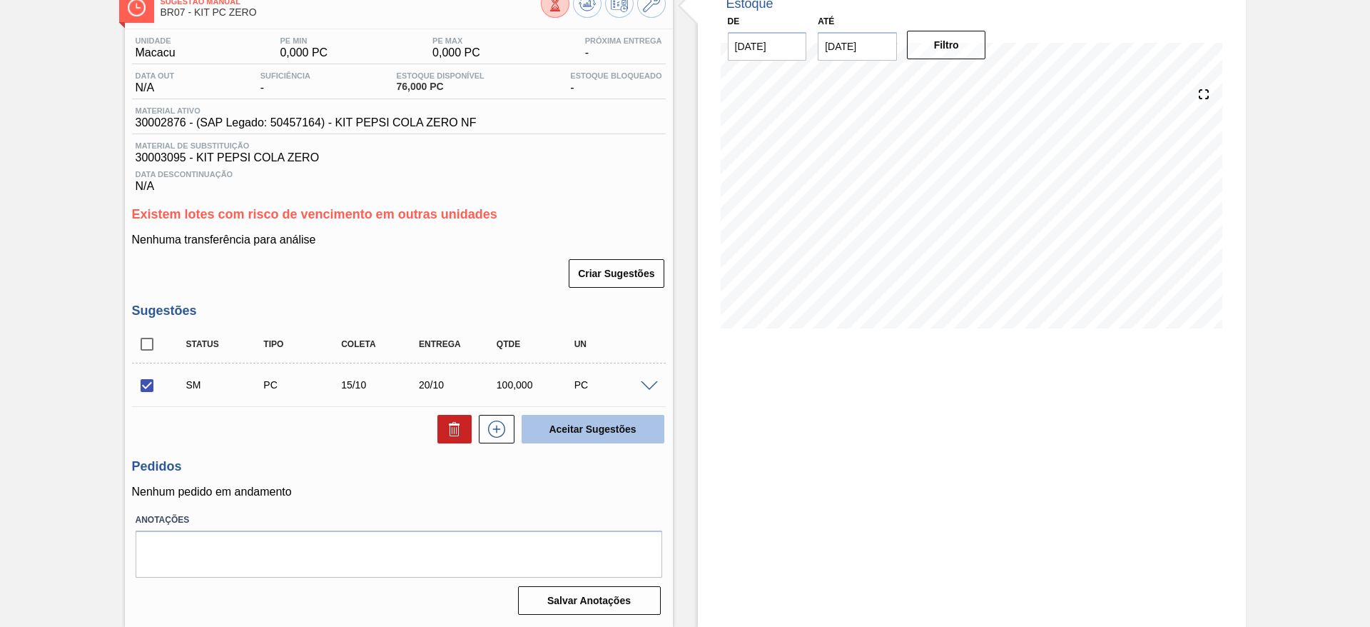  Describe the element at coordinates (399, 310) in the screenshot. I see `h3: Sugestões` at that location.